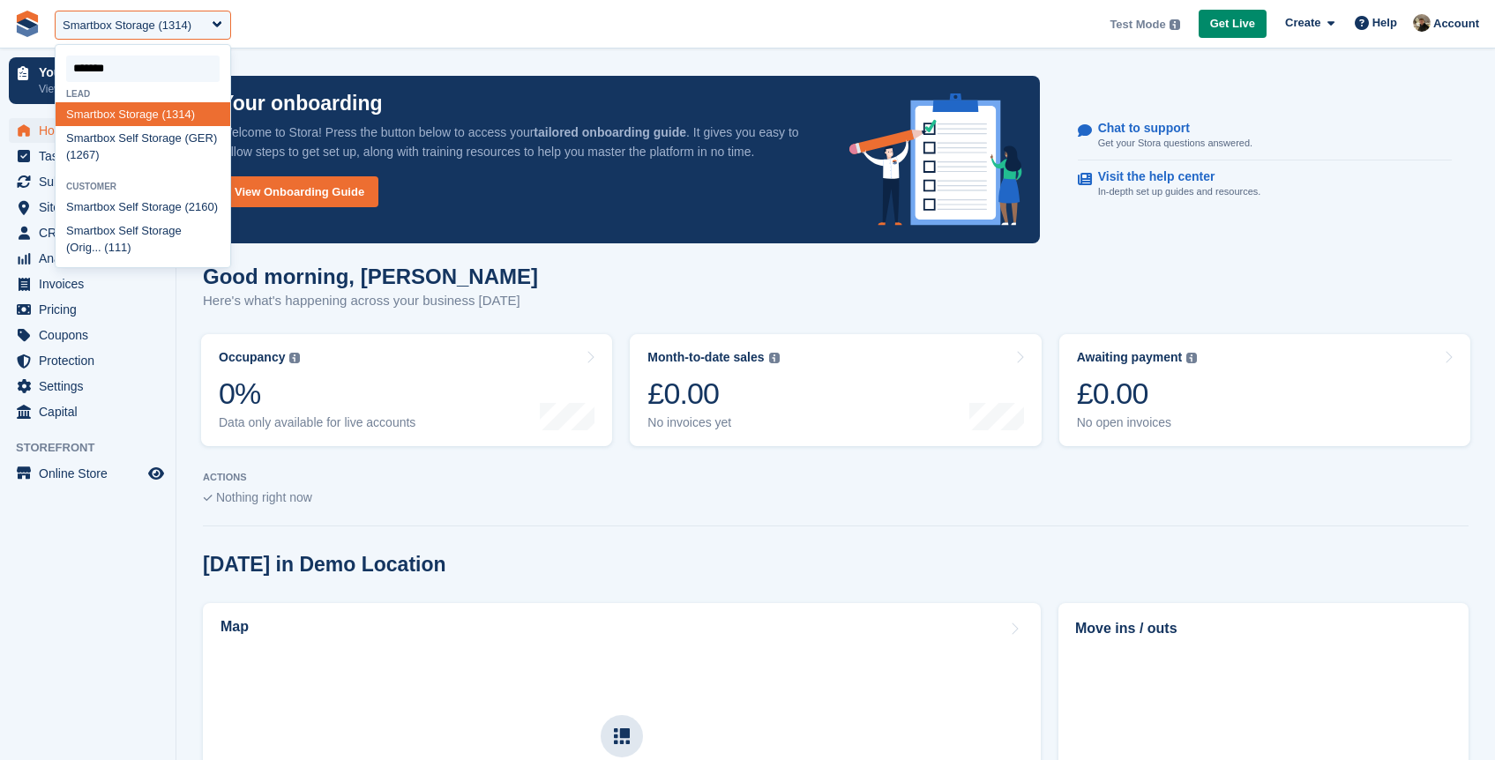 The image size is (1495, 760). I want to click on div: x Self Storage (GER) (1267), so click(143, 146).